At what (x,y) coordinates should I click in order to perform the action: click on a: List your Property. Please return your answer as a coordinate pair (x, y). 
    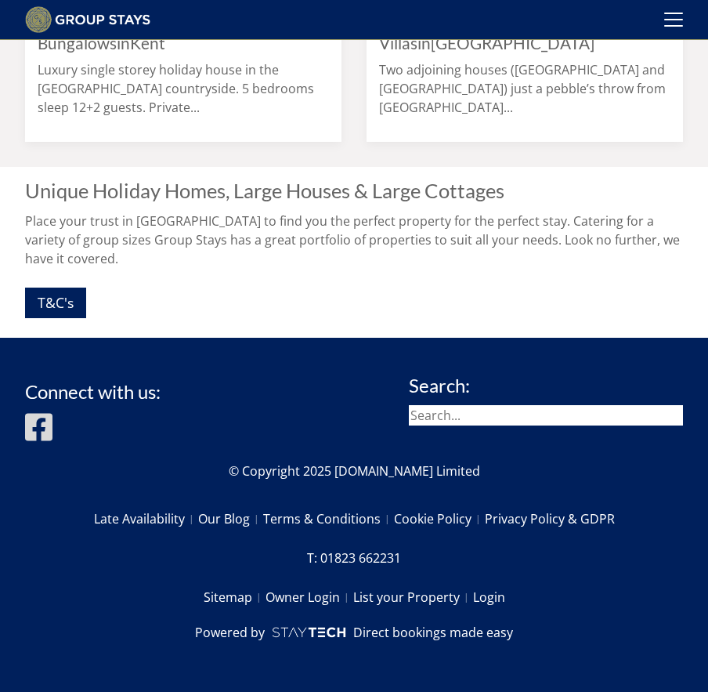
    Looking at the image, I should click on (413, 597).